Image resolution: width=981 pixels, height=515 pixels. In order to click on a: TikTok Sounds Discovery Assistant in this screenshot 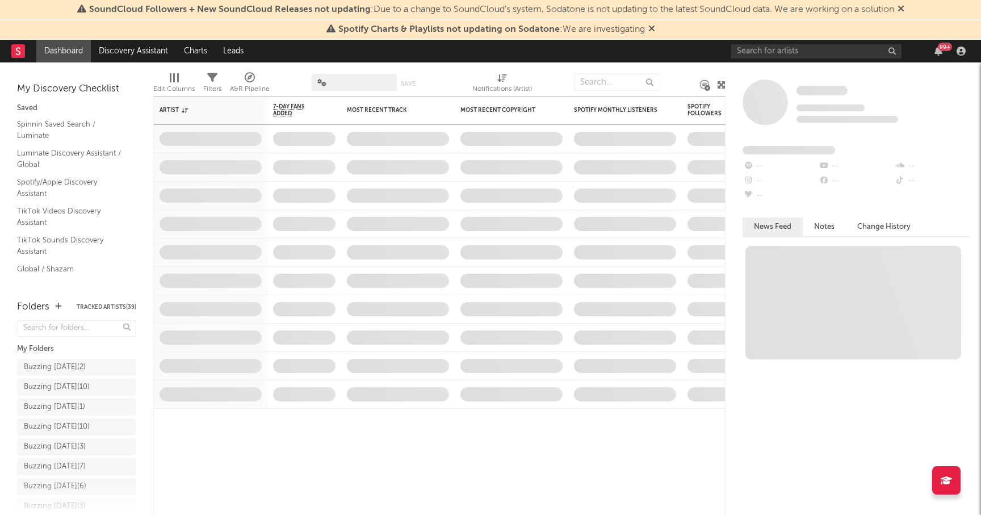, I will do `click(71, 245)`.